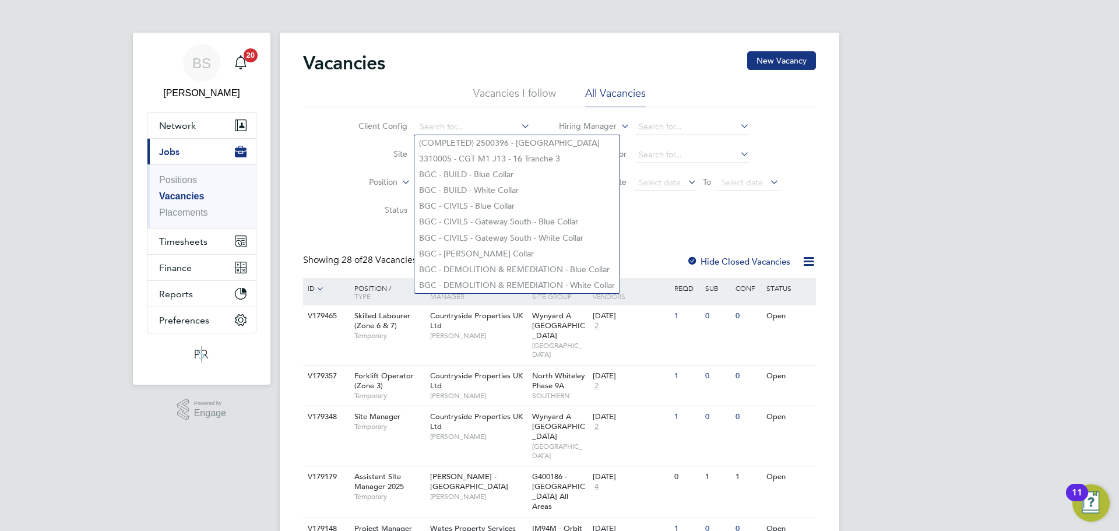 The image size is (1119, 531). Describe the element at coordinates (515, 97) in the screenshot. I see `li: Vacancies I follow` at that location.